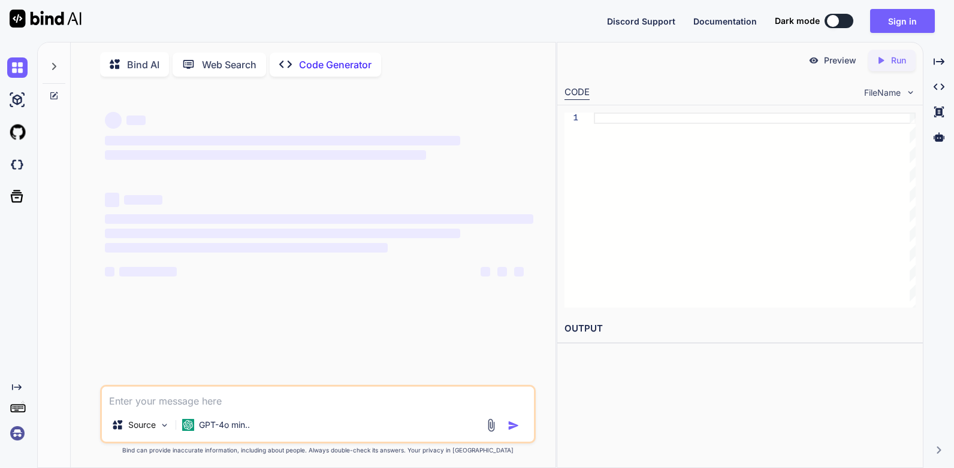 The height and width of the screenshot is (468, 954). Describe the element at coordinates (740, 329) in the screenshot. I see `h2: OUTPUT` at that location.